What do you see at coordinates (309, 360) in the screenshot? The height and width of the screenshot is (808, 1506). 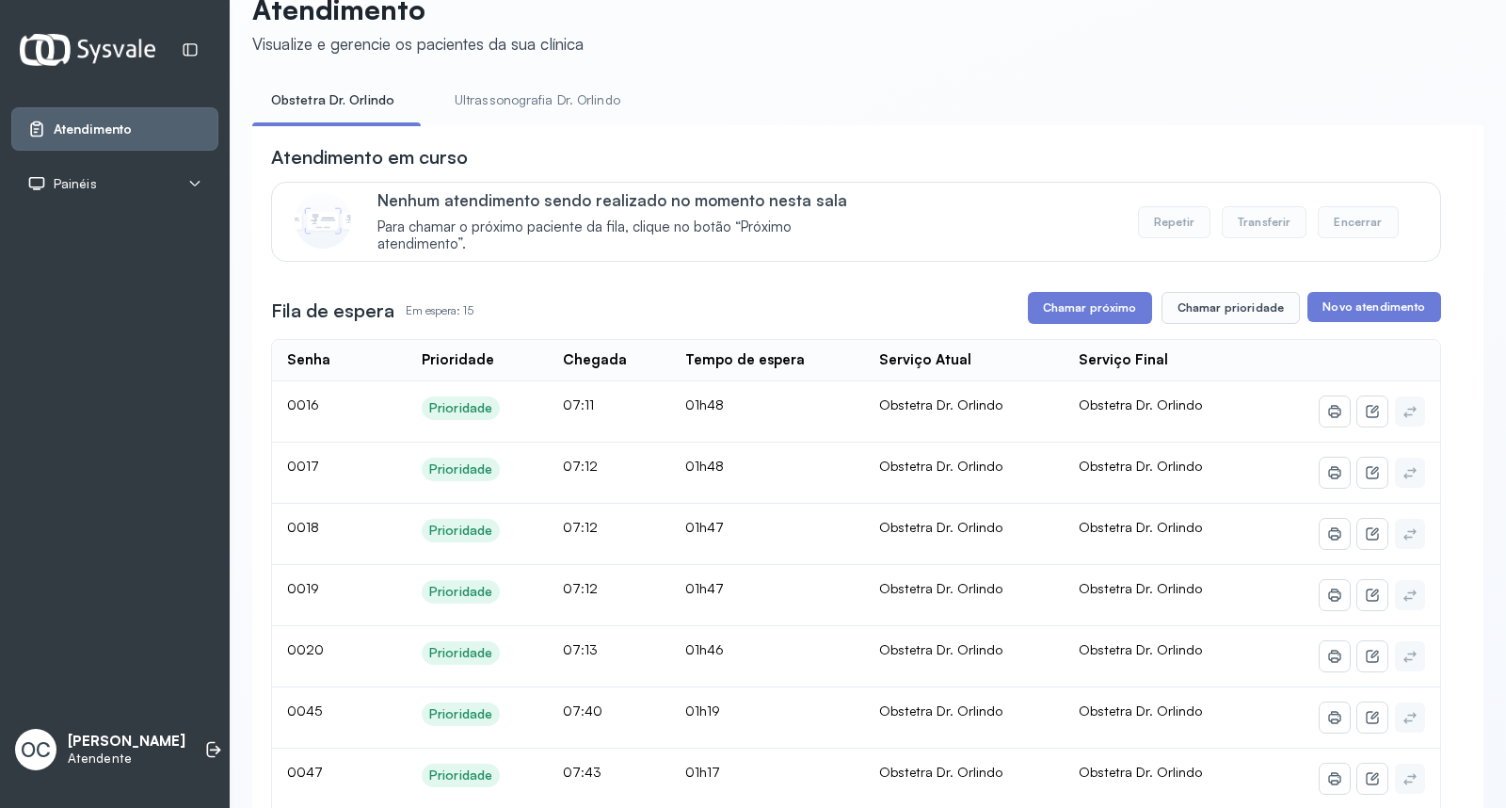 I see `div: Senha` at bounding box center [309, 360].